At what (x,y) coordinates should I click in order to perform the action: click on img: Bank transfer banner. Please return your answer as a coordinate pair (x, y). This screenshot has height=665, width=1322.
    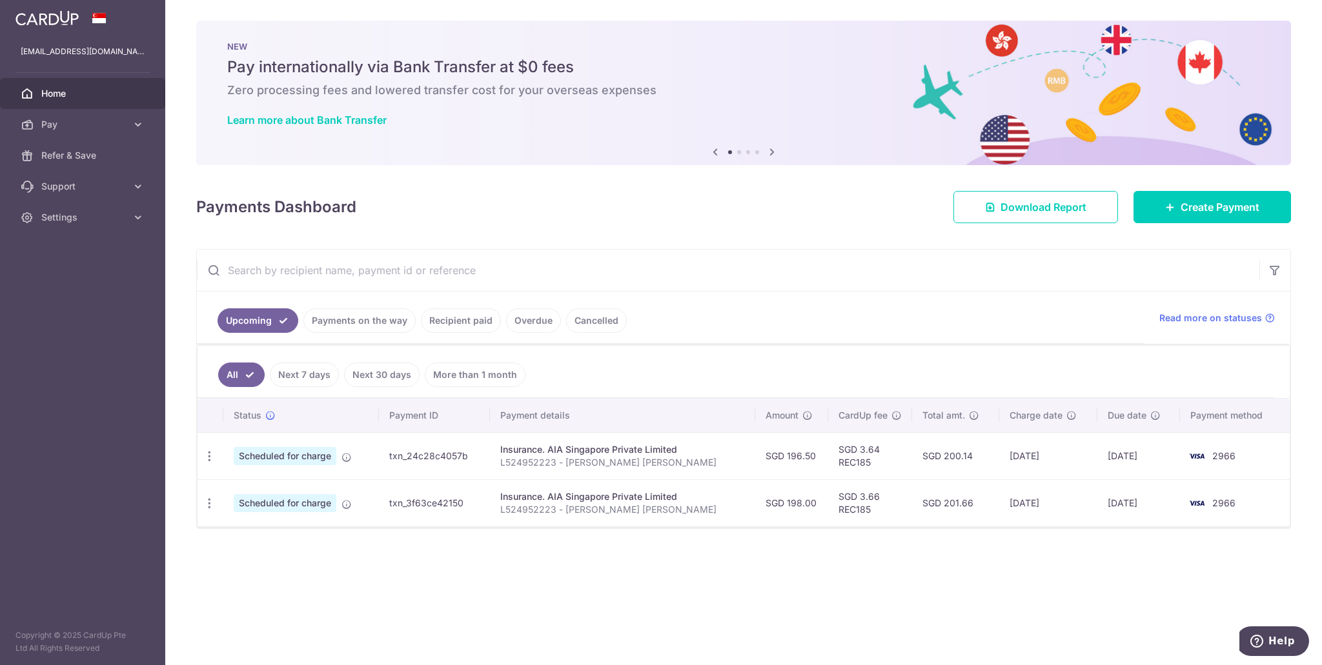
    Looking at the image, I should click on (743, 93).